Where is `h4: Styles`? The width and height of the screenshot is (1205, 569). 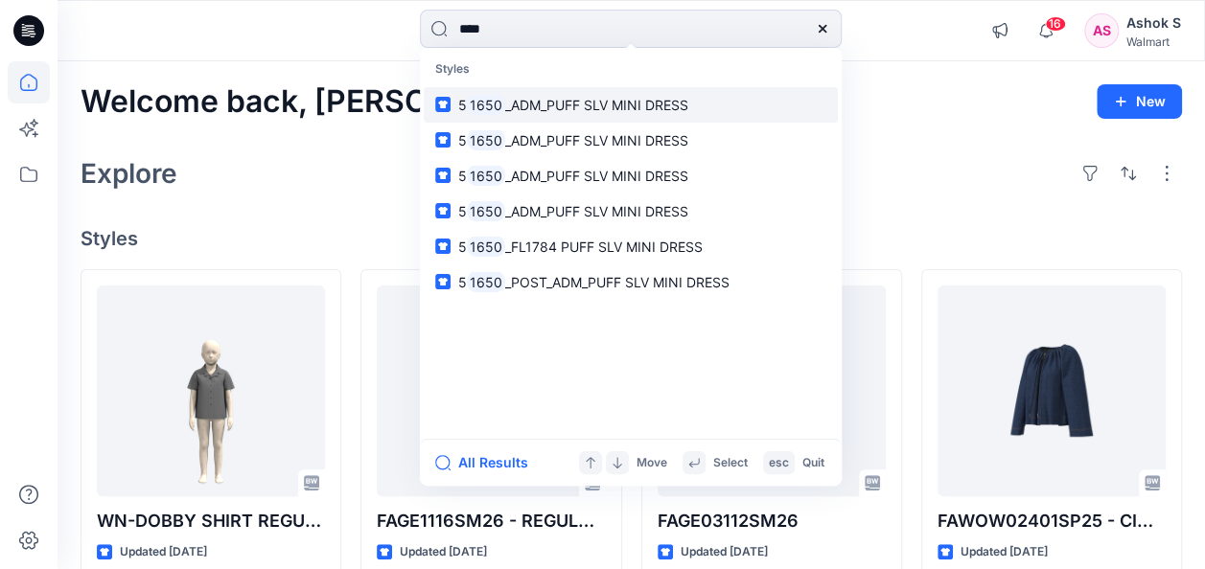 h4: Styles is located at coordinates (631, 239).